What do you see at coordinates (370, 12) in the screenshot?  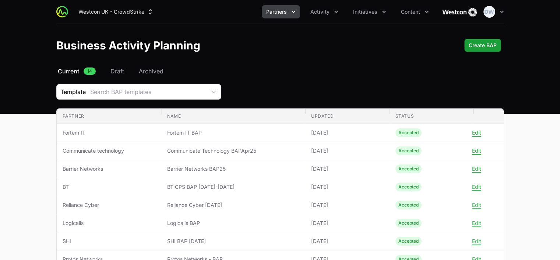 I see `div: Initiatives menu` at bounding box center [370, 12].